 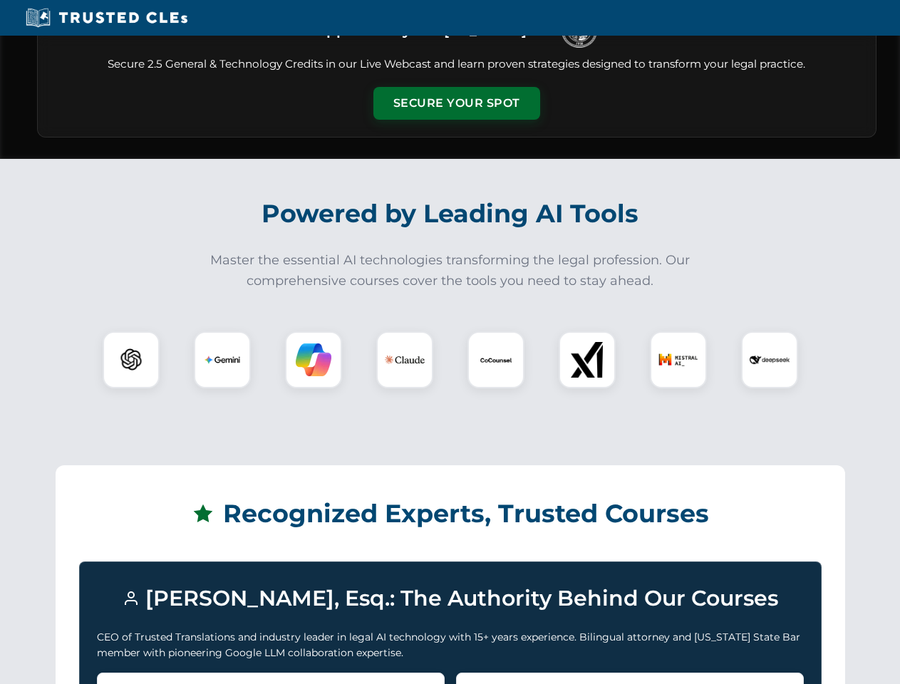 What do you see at coordinates (131, 360) in the screenshot?
I see `div: ChatGPT` at bounding box center [131, 360].